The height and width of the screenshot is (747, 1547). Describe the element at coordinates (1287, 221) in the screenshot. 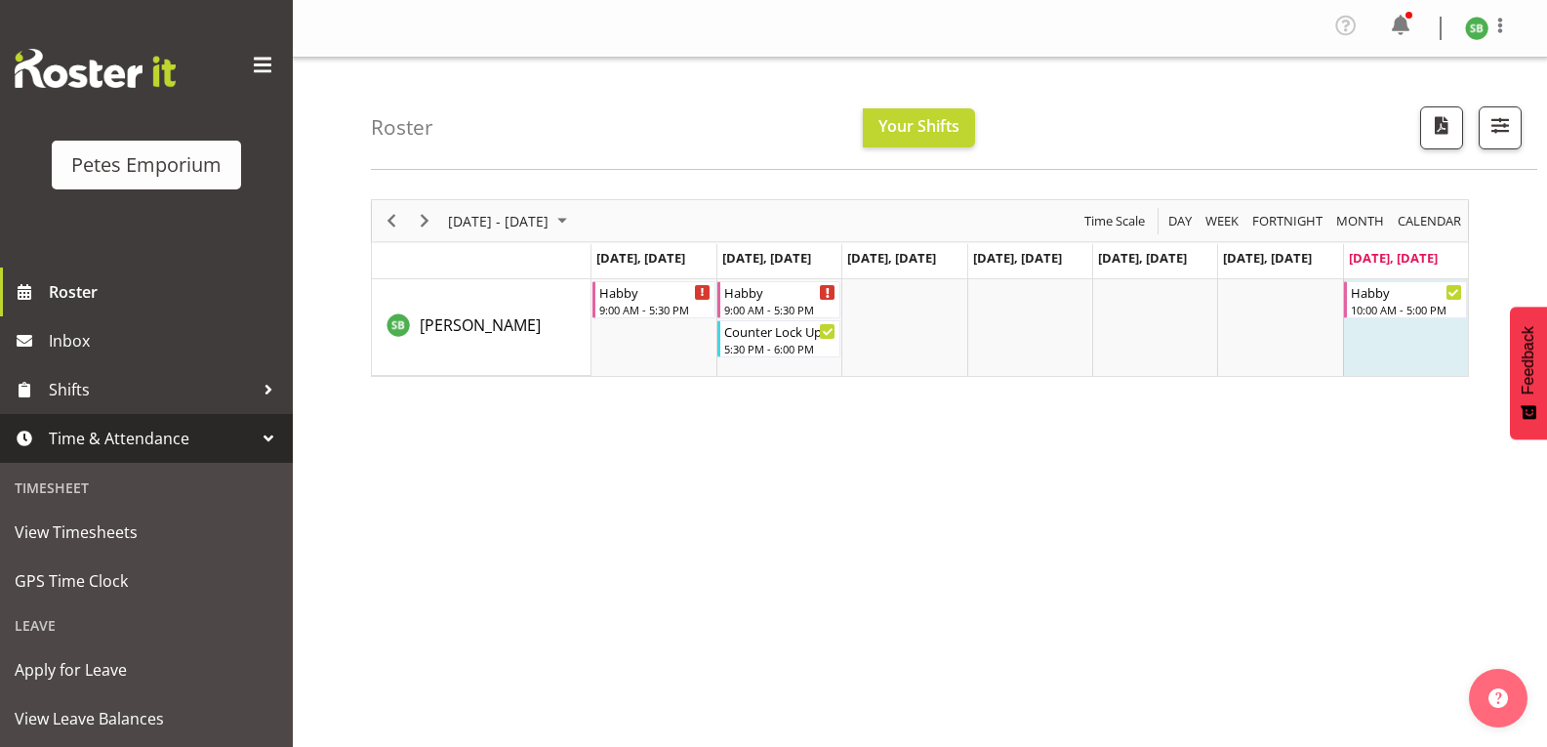

I see `span: Fortnight` at that location.